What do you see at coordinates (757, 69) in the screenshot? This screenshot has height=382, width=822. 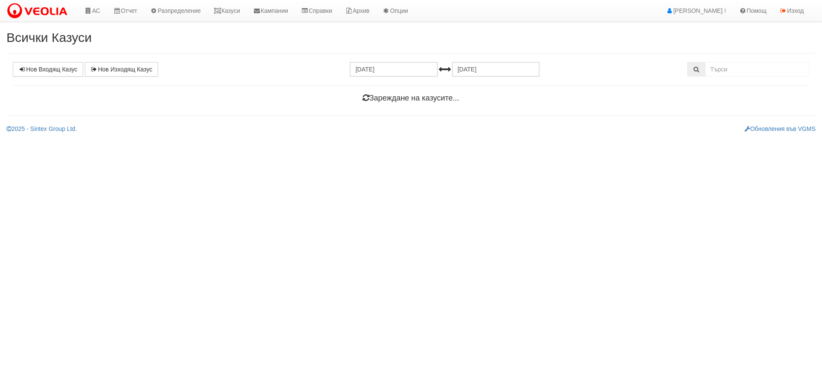 I see `input: Търсене по Идентификатор, Бл/Вх/Ап, Тип, Описание, Моб. Номер, Имейл, Файл, Коментар,` at bounding box center [757, 69].